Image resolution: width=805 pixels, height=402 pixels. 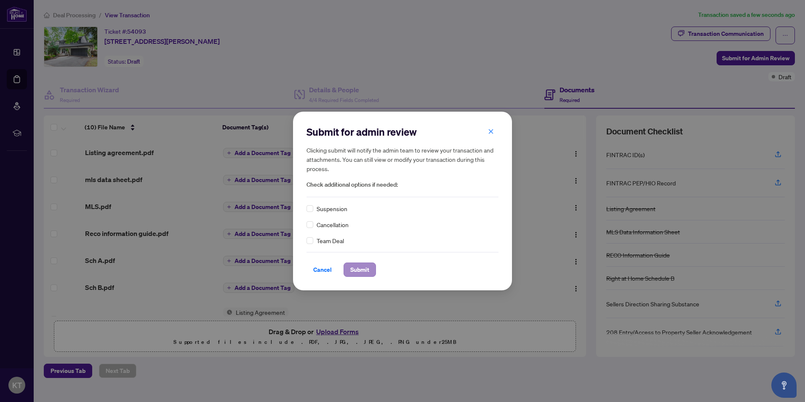 What do you see at coordinates (491, 131) in the screenshot?
I see `span: close` at bounding box center [491, 131].